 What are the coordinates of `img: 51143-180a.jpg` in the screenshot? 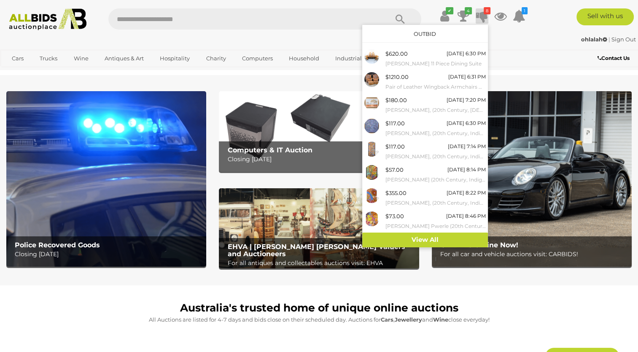 It's located at (371, 172).